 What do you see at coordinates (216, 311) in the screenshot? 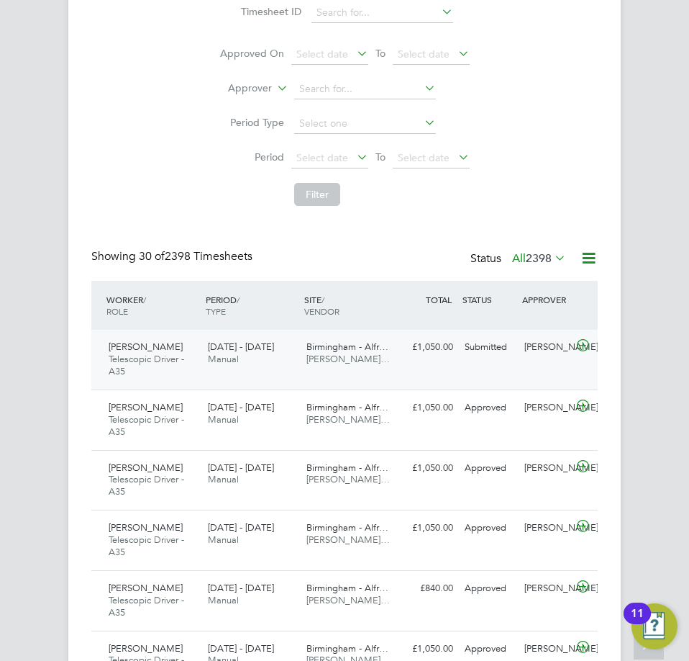
I see `span: TYPE` at bounding box center [216, 311].